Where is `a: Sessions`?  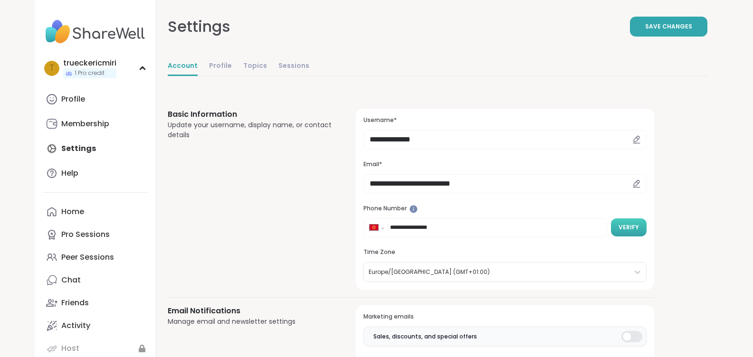
a: Sessions is located at coordinates (293, 66).